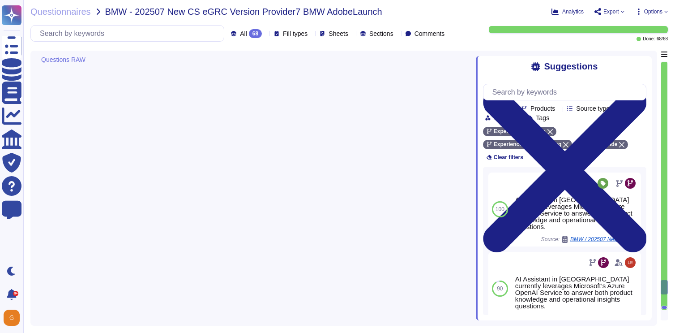  I want to click on button: Analytics, so click(568, 12).